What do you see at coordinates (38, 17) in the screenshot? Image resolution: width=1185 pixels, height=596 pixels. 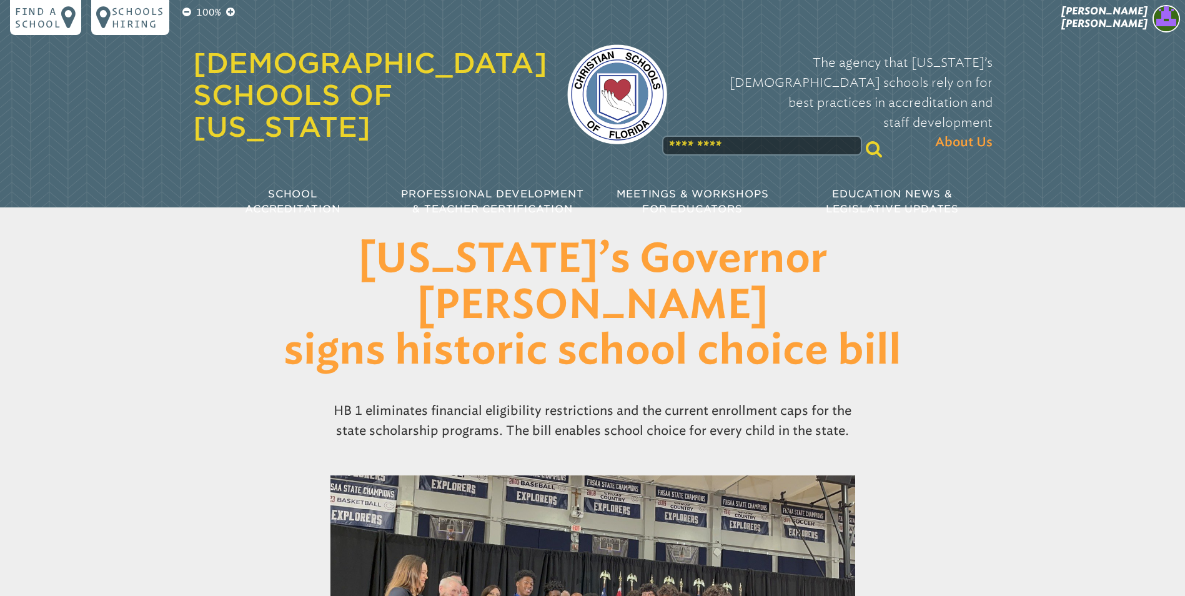 I see `p: Find a school` at bounding box center [38, 17].